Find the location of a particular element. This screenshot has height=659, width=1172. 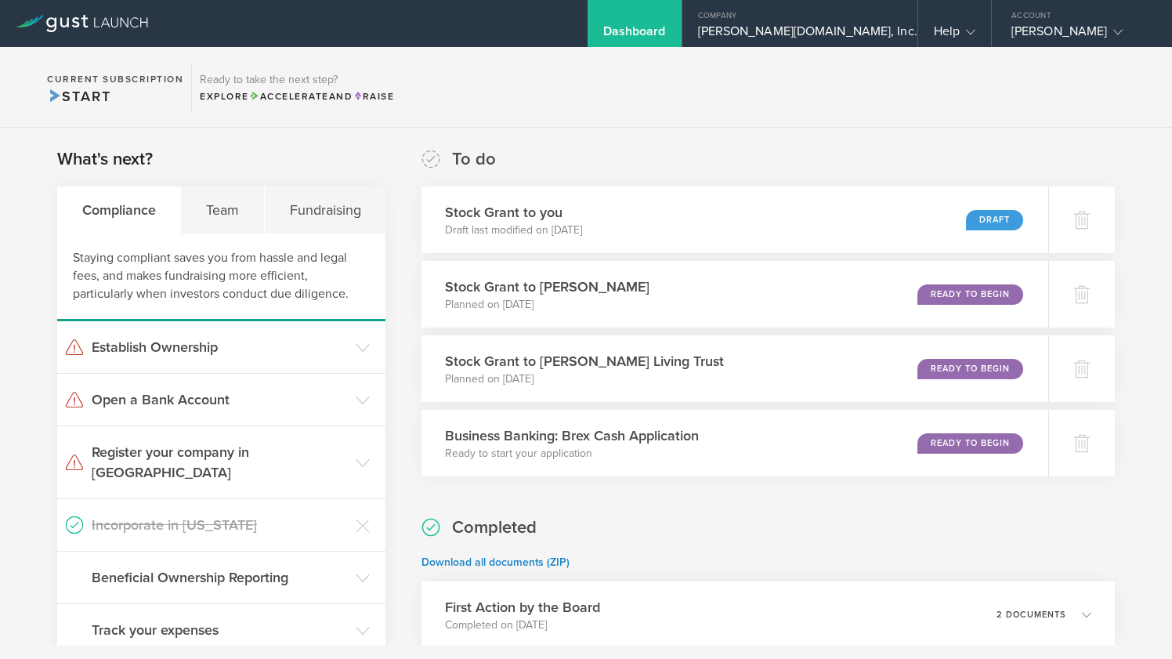

h3: Track your expenses is located at coordinates (219, 630).